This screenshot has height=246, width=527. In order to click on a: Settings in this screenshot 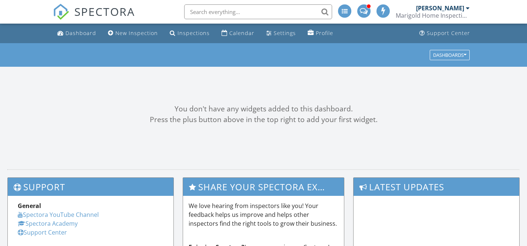, I will do `click(281, 33)`.